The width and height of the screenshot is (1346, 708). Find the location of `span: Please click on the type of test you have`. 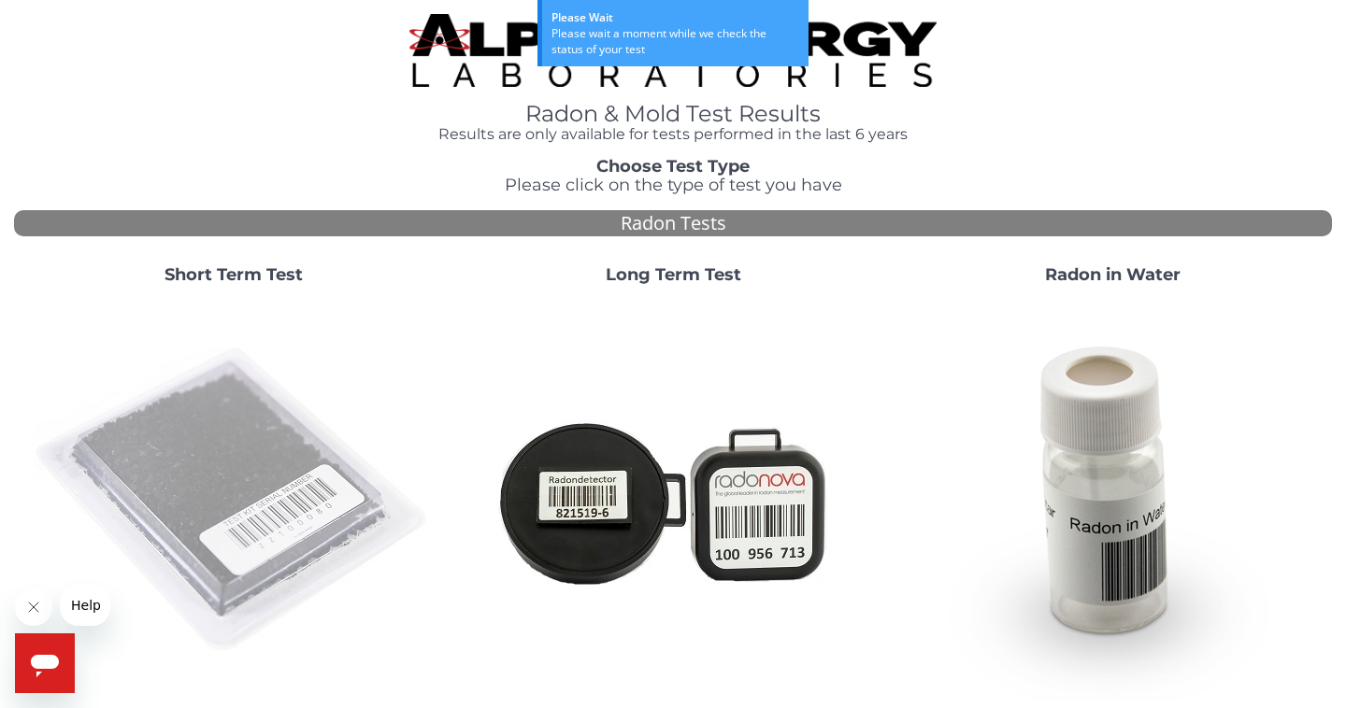

span: Please click on the type of test you have is located at coordinates (673, 185).